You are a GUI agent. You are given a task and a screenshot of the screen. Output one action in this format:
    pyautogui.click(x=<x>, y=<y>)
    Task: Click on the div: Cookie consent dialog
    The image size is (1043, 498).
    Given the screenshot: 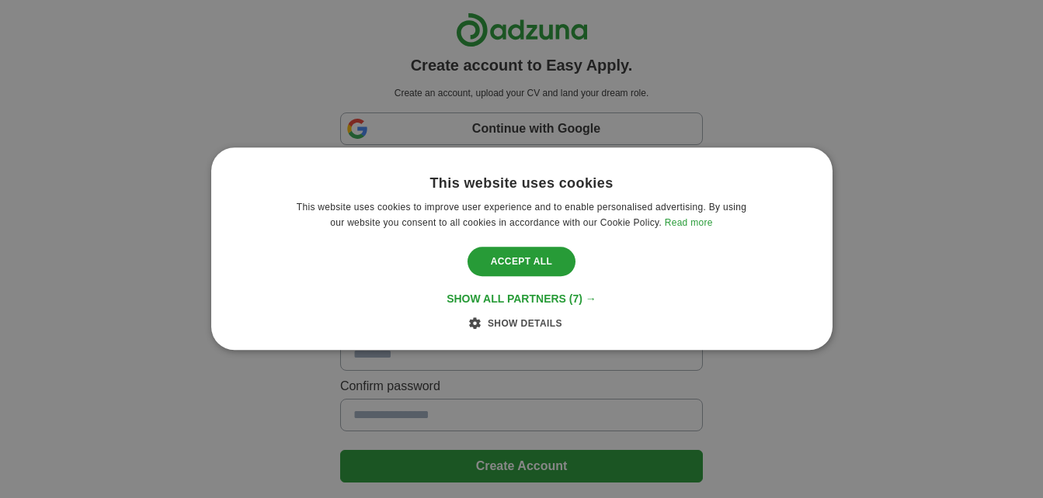 What is the action you would take?
    pyautogui.click(x=522, y=248)
    